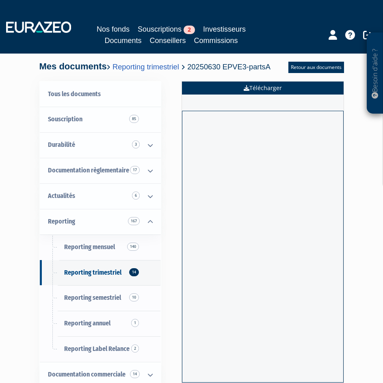 This screenshot has width=383, height=383. I want to click on span: 6, so click(136, 196).